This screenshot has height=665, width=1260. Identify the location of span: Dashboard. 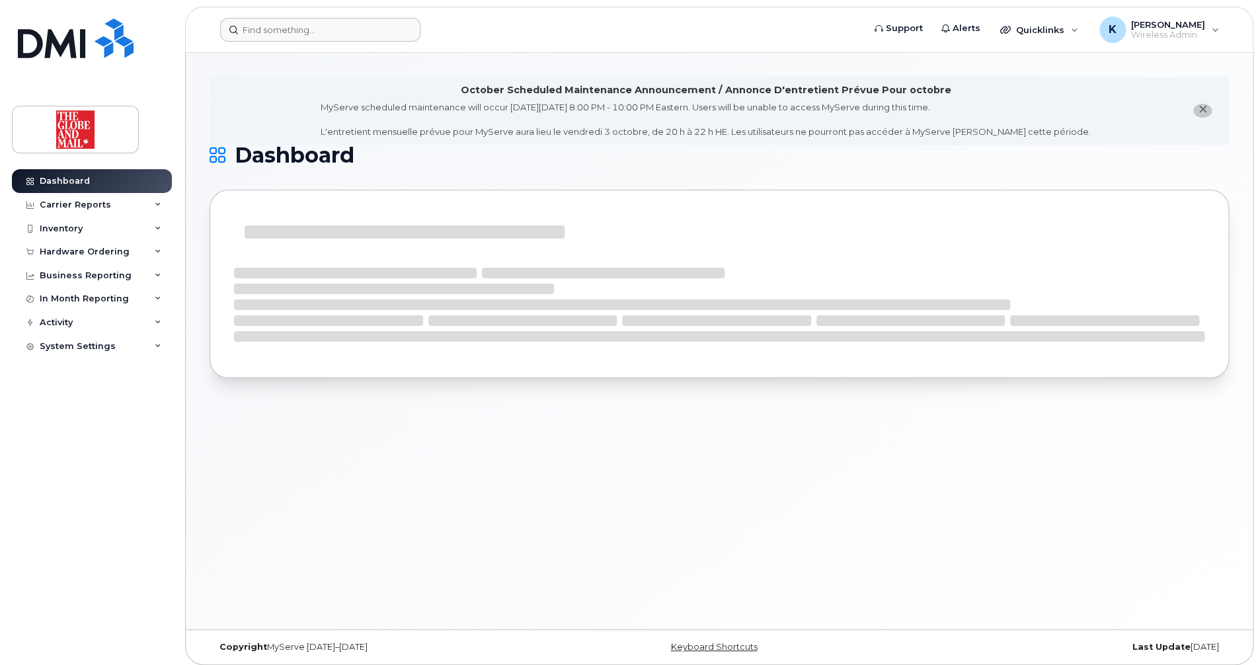
(294, 155).